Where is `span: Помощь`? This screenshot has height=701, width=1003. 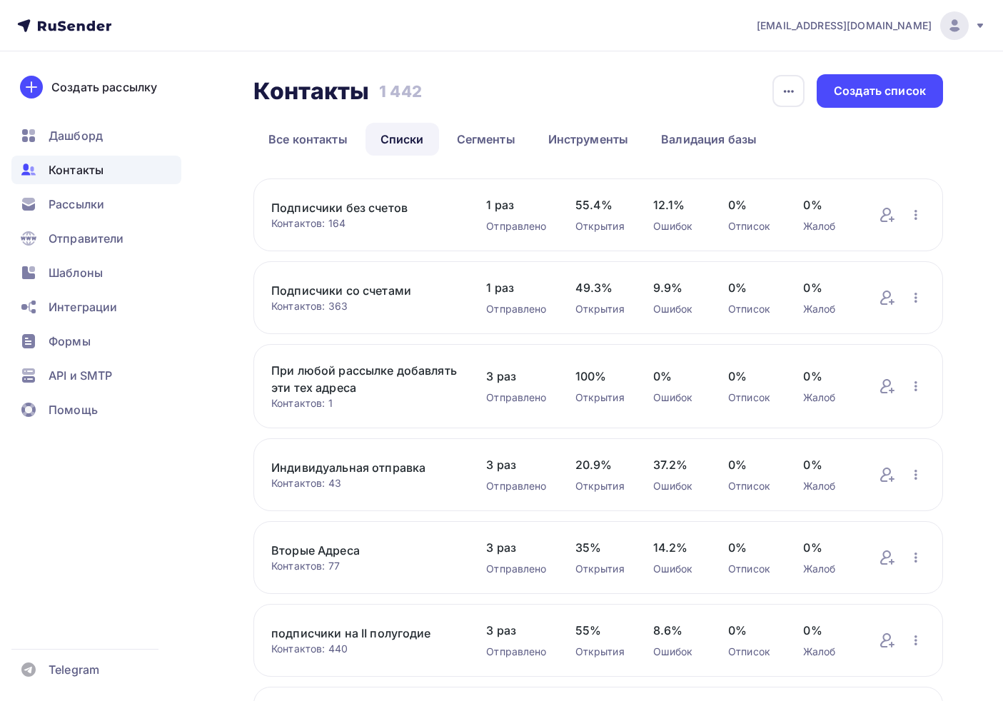
span: Помощь is located at coordinates (73, 410).